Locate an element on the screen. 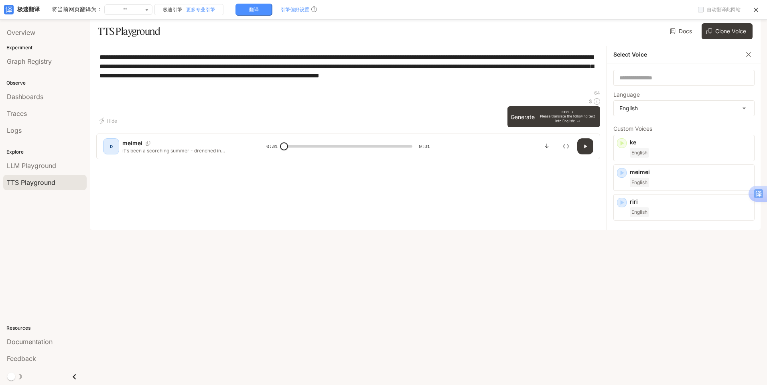 This screenshot has height=385, width=767. font: Docs is located at coordinates (685, 31).